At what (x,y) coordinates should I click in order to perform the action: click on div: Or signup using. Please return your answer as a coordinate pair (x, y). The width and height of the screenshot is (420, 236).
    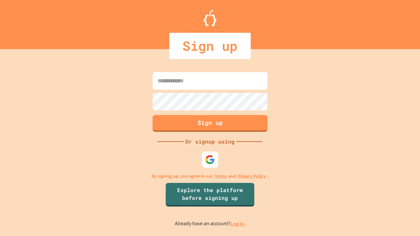
    Looking at the image, I should click on (210, 142).